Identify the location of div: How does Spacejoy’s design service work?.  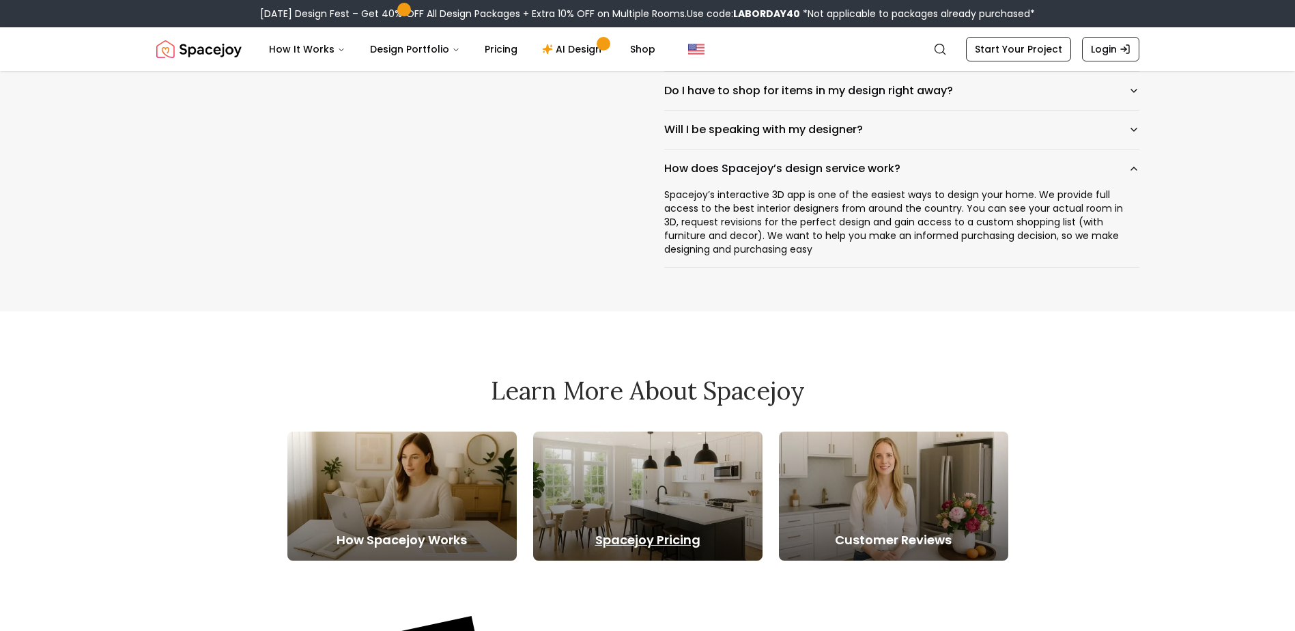
(902, 227).